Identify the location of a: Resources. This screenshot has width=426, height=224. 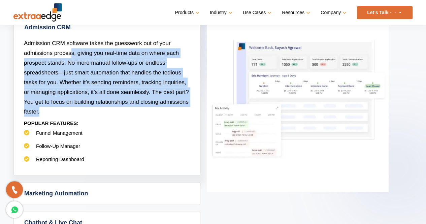
(295, 12).